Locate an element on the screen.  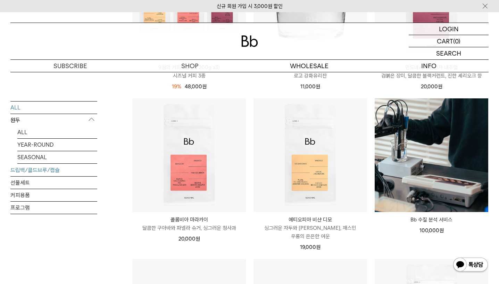
p: 로고 강화유리잔 is located at coordinates (310, 76).